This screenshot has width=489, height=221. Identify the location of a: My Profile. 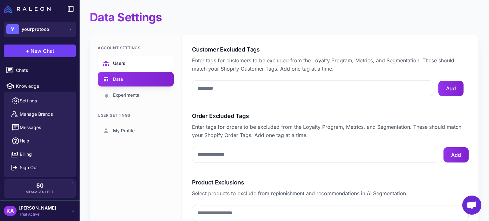
(136, 131).